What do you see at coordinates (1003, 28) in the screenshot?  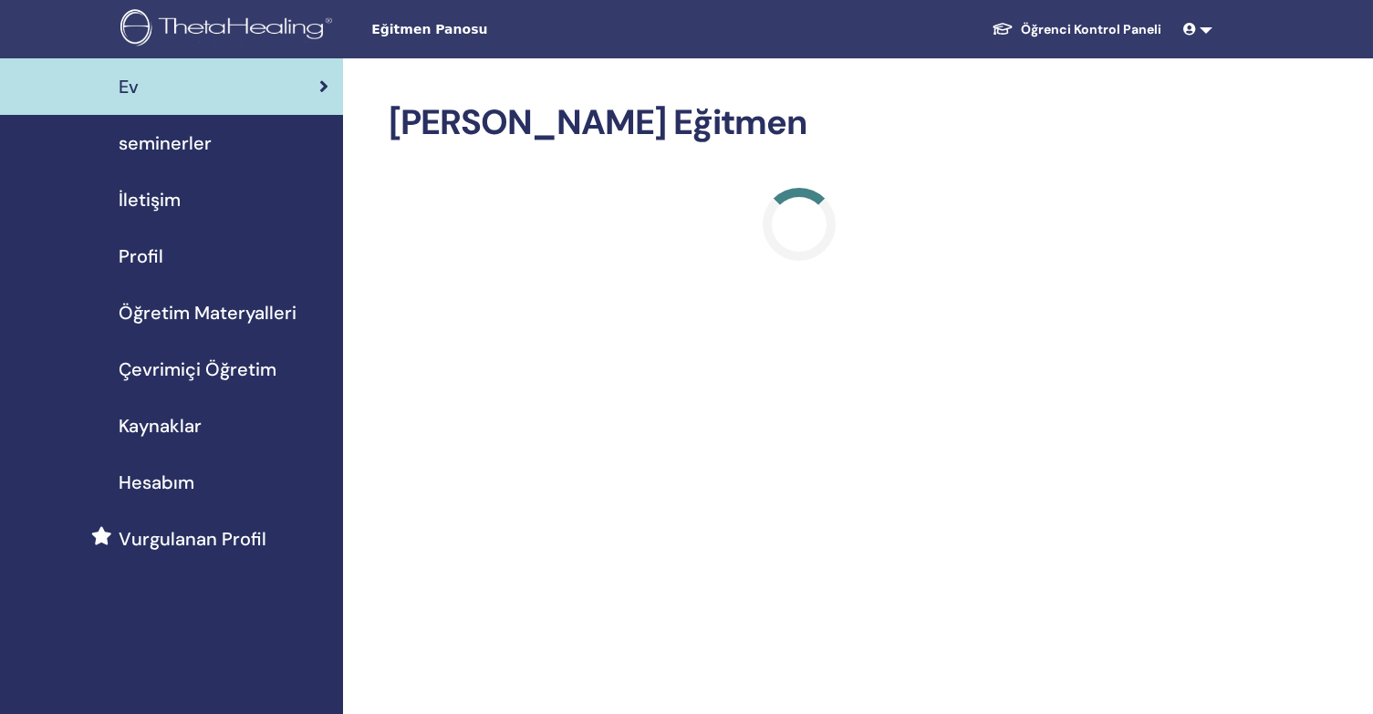 I see `img: graduation-cap-white.svg` at bounding box center [1003, 28].